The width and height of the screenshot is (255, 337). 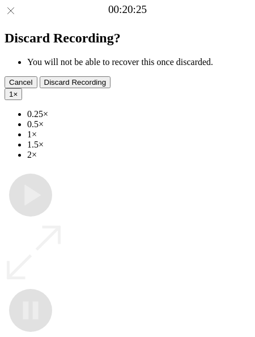 I want to click on span: 1, so click(x=11, y=94).